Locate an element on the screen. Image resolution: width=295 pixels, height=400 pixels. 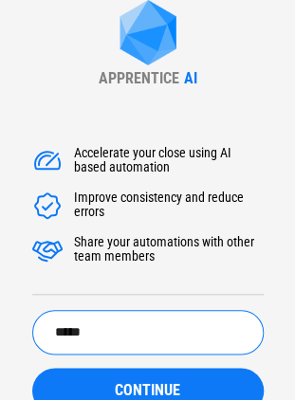
div: Accelerate your close using AI based automation is located at coordinates (169, 161).